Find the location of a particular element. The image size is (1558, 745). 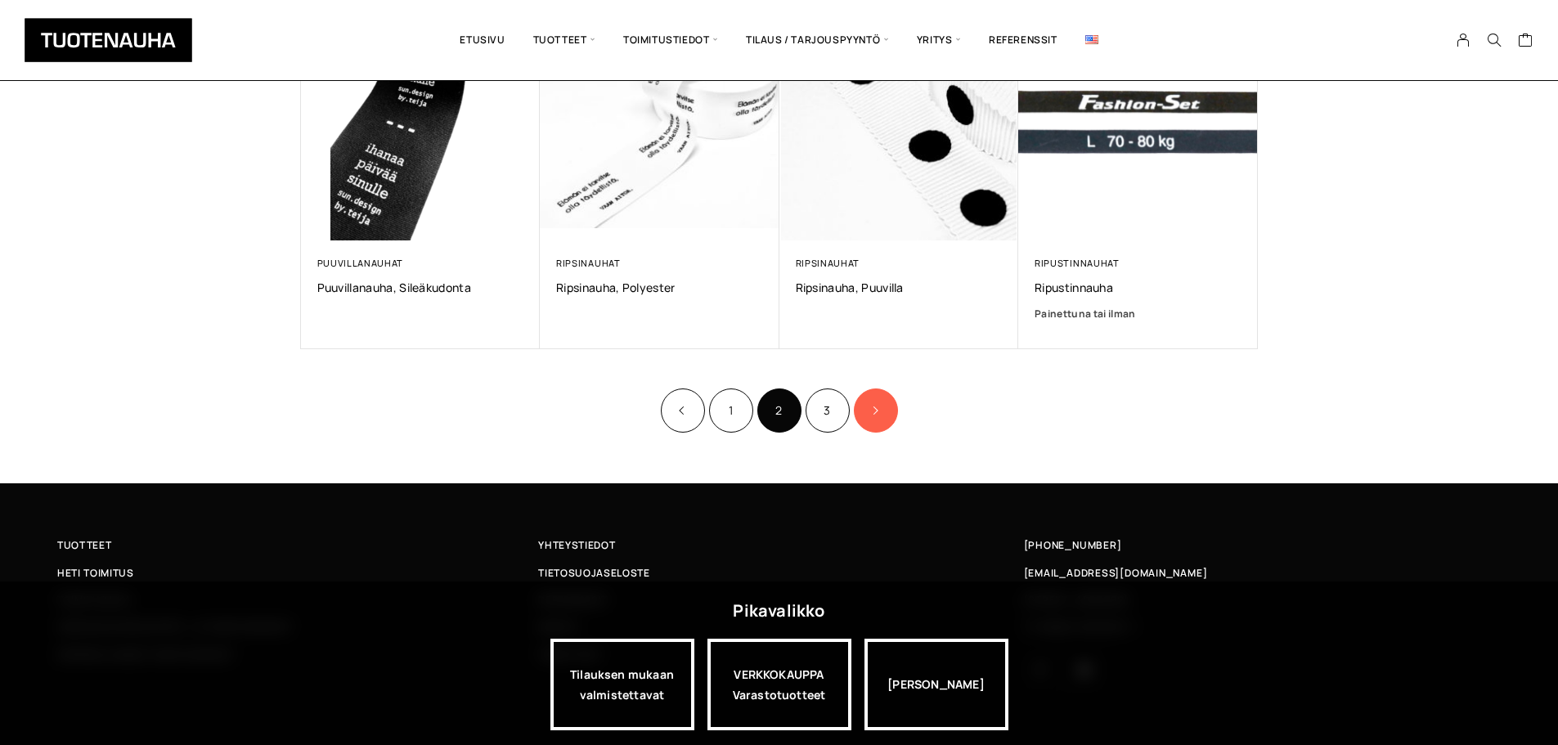

a: Ripsinauha, puuvilla is located at coordinates (899, 287).